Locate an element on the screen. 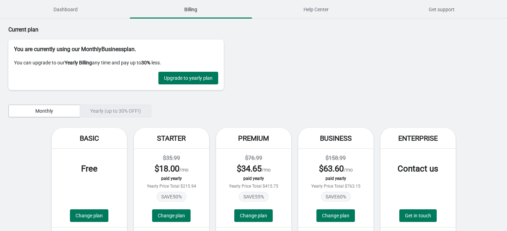  div: Basic is located at coordinates (89, 138).